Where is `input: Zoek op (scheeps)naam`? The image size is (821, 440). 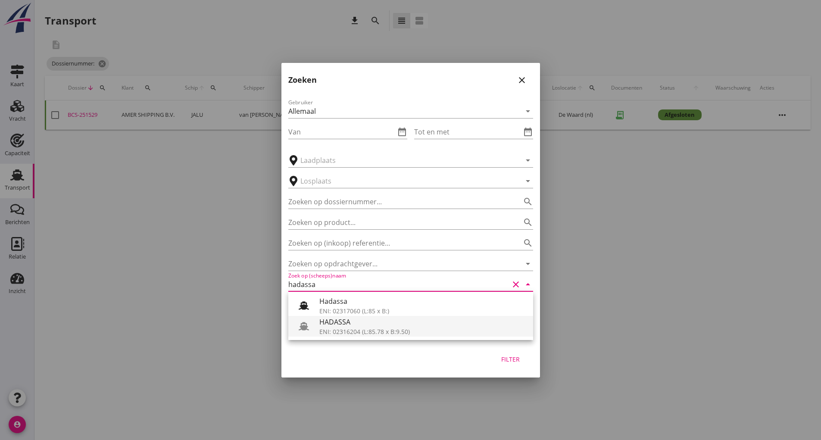 input: Zoek op (scheeps)naam is located at coordinates (399, 285).